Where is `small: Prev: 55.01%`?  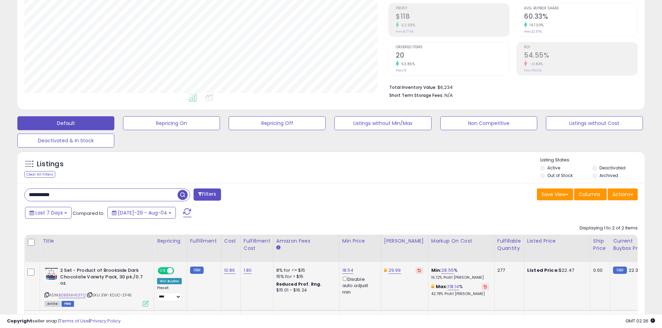
small: Prev: 55.01% is located at coordinates (533, 71).